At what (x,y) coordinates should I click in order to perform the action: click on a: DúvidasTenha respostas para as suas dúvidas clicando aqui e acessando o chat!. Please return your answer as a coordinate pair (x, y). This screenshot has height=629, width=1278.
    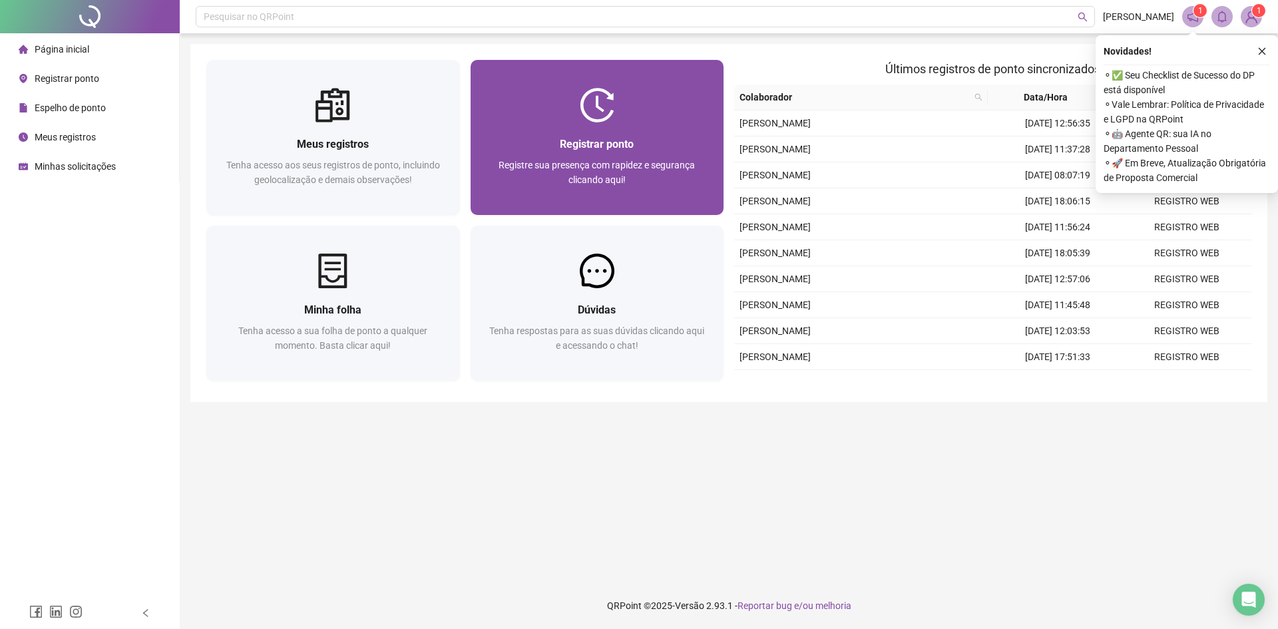
    Looking at the image, I should click on (597, 303).